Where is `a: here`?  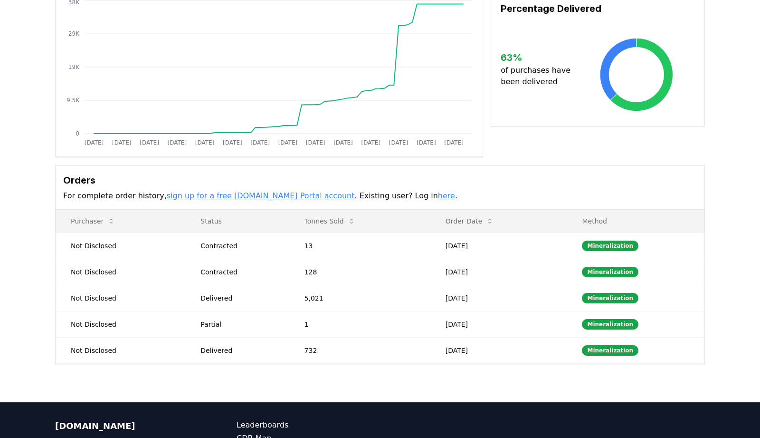
a: here is located at coordinates (447, 195).